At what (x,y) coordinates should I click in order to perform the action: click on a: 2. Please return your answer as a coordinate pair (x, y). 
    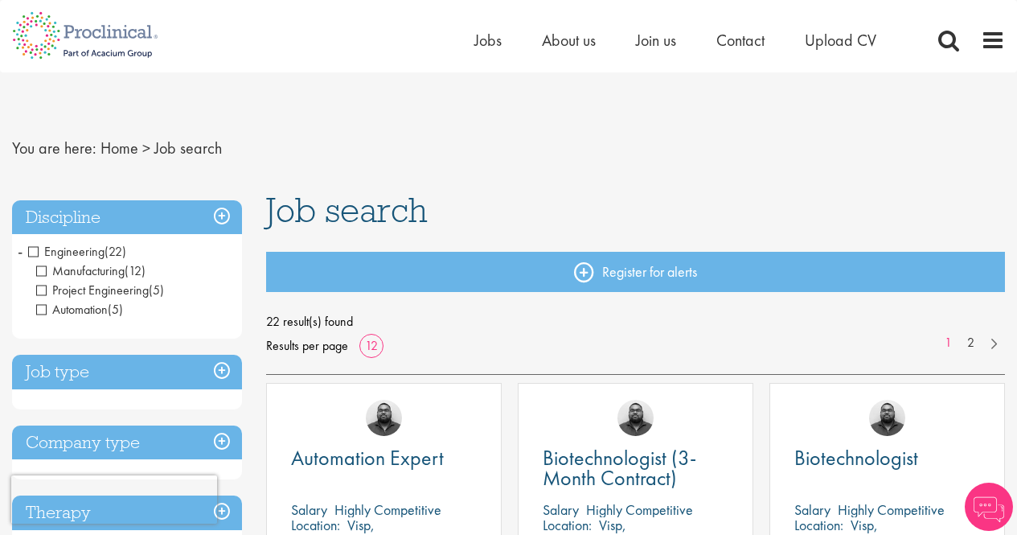
    Looking at the image, I should click on (971, 343).